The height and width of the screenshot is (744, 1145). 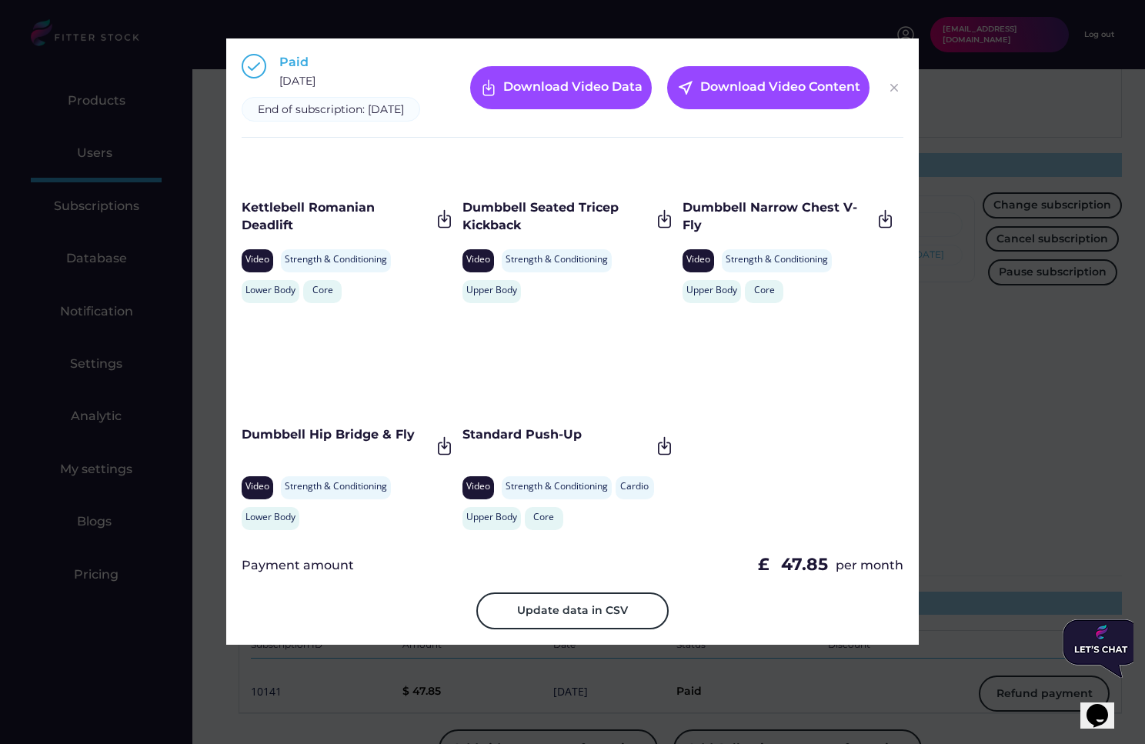 I want to click on div: Dumbbell Narrow Chest V-Fly, so click(x=776, y=216).